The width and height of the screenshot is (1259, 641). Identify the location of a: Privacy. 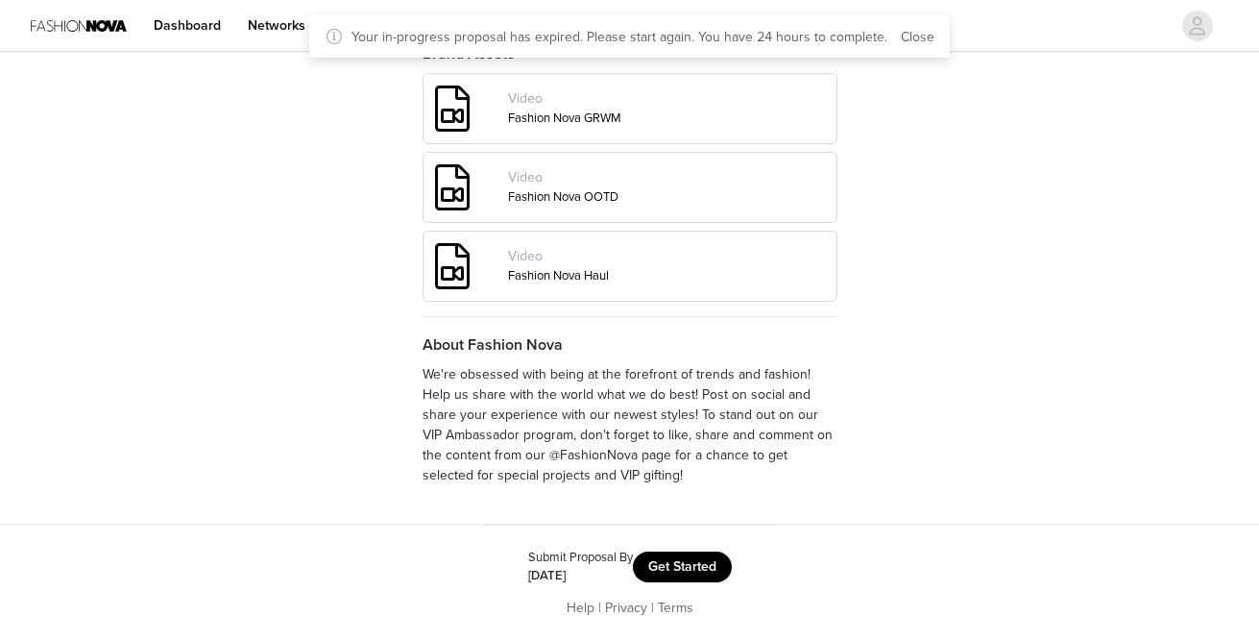
(626, 607).